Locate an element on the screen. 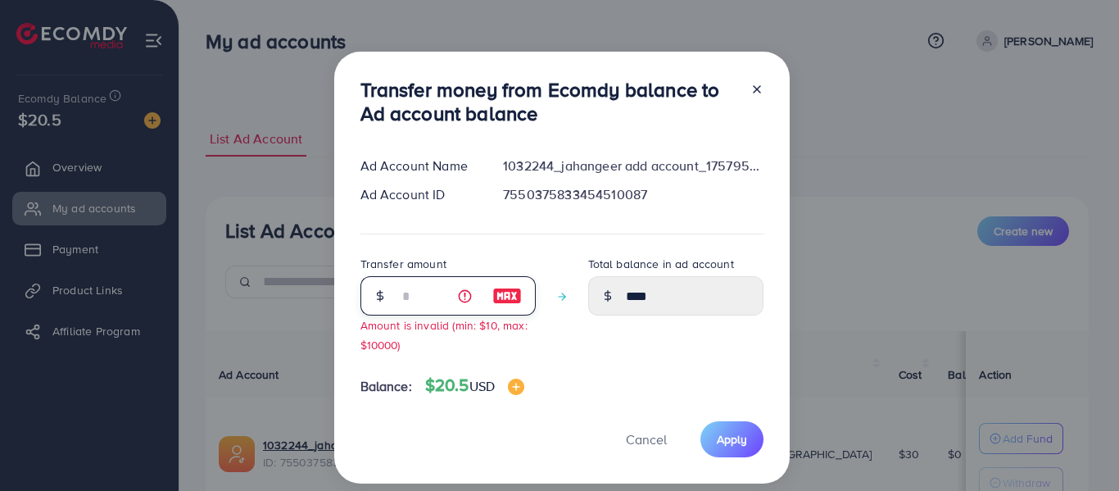 Image resolution: width=1119 pixels, height=491 pixels. h3: Transfer money from Ecomdy balance to Ad account balance is located at coordinates (549, 102).